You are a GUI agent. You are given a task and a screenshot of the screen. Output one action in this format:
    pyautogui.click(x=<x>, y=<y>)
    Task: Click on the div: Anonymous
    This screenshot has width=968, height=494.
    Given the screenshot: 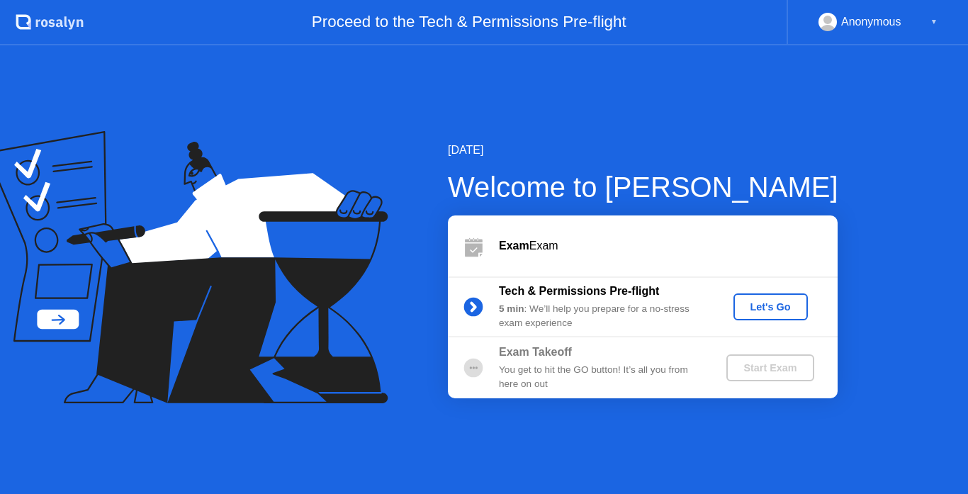 What is the action you would take?
    pyautogui.click(x=871, y=22)
    